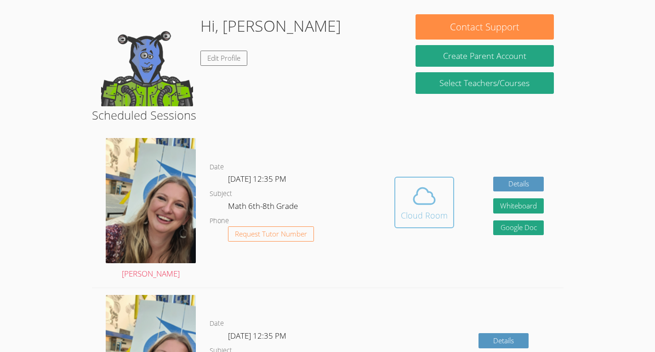 Image resolution: width=655 pixels, height=352 pixels. What do you see at coordinates (519, 206) in the screenshot?
I see `button: Whiteboard` at bounding box center [519, 206].